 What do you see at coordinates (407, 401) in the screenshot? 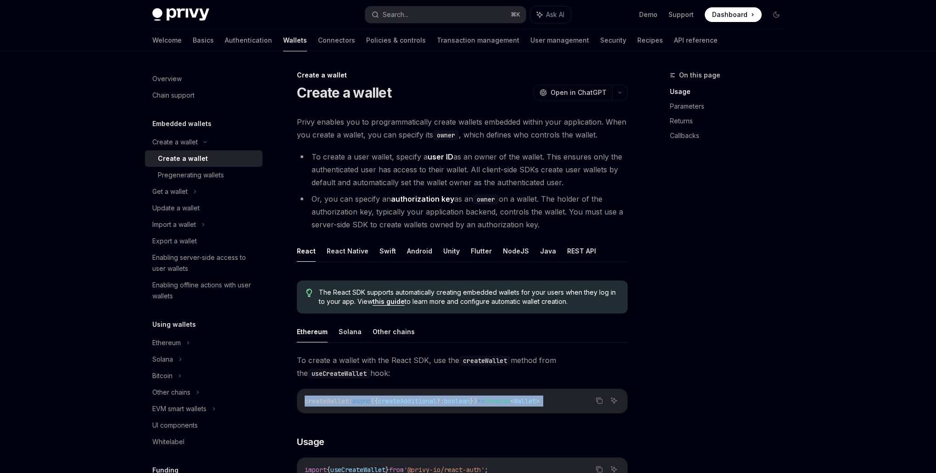
I see `span: createAdditional` at bounding box center [407, 401].